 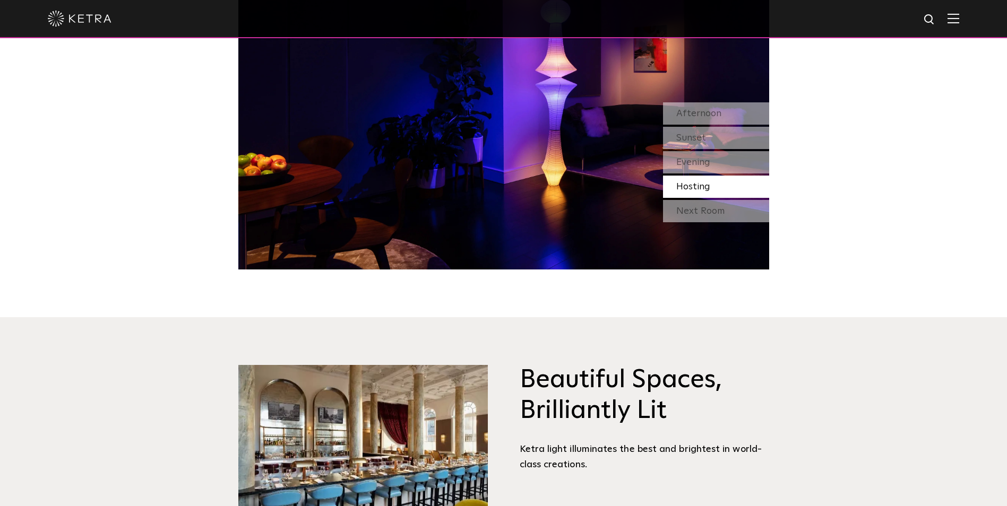 I want to click on img: ketra-logo-2019-white, so click(x=80, y=19).